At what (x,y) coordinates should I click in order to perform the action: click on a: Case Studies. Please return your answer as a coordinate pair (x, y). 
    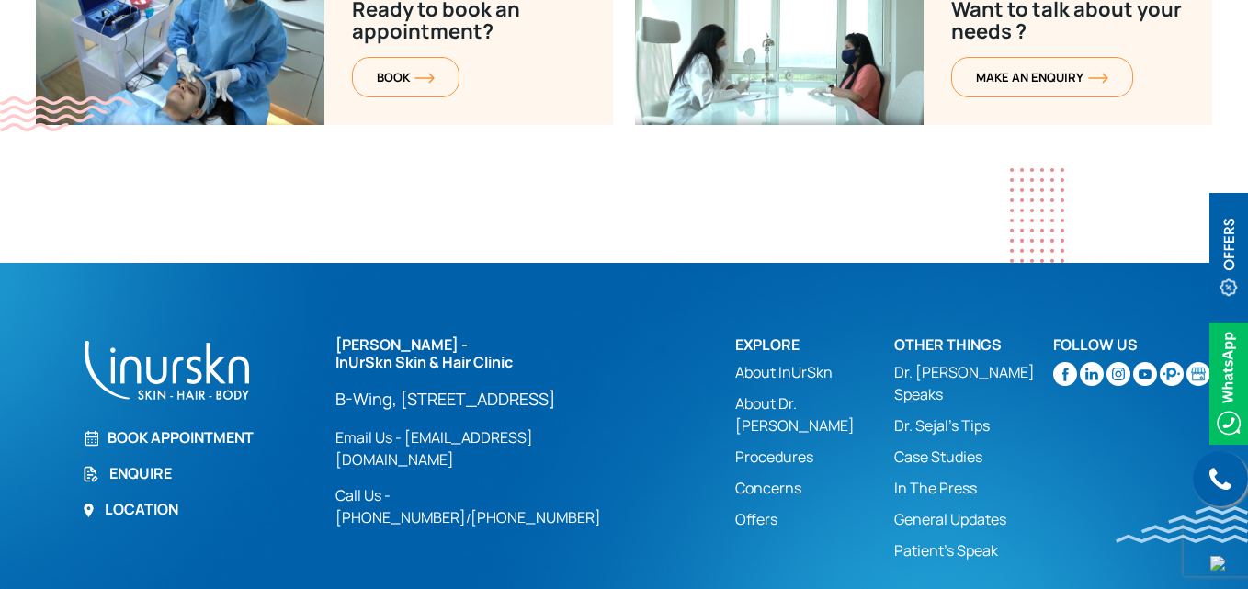
    Looking at the image, I should click on (973, 457).